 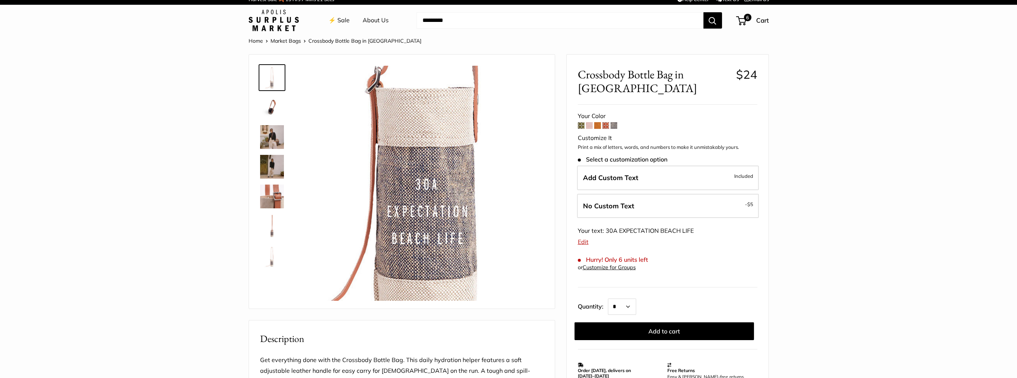 I want to click on span: $24, so click(x=747, y=74).